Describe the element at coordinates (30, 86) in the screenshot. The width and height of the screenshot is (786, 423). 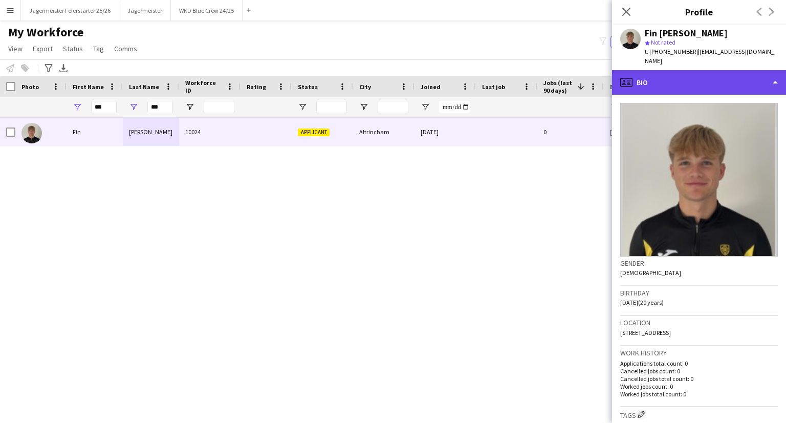
I see `span: Photo` at that location.